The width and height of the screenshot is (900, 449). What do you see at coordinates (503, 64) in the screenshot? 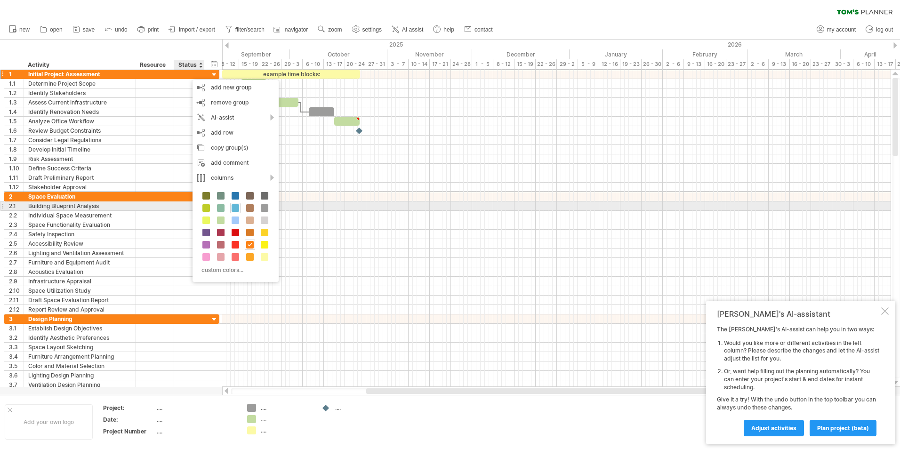
I see `div: 8 - 12` at bounding box center [503, 64].